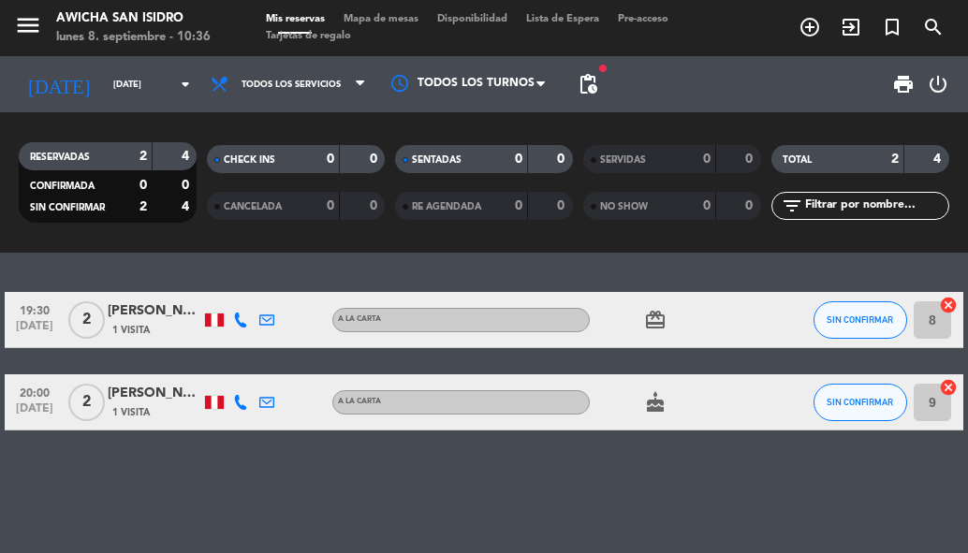  Describe the element at coordinates (643, 19) in the screenshot. I see `span: Pre-acceso` at that location.